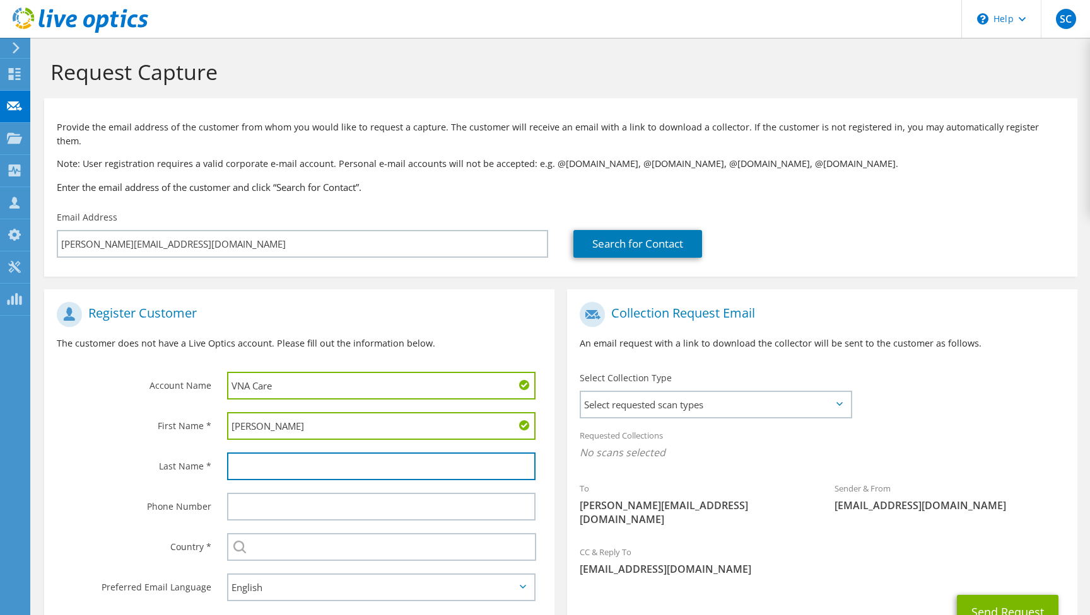 This screenshot has height=615, width=1090. Describe the element at coordinates (625, 378) in the screenshot. I see `label: Select Collection Type` at that location.